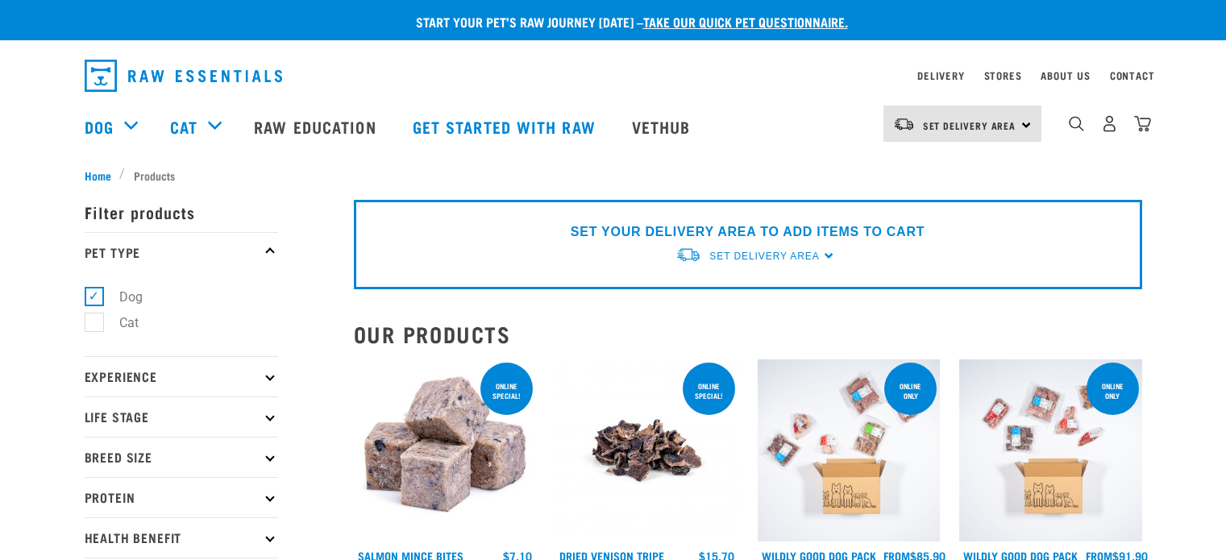  Describe the element at coordinates (181, 497) in the screenshot. I see `p: Protein` at that location.